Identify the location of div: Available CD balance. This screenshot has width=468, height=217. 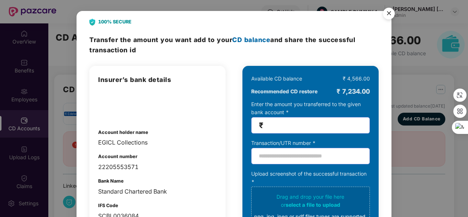
(276, 79).